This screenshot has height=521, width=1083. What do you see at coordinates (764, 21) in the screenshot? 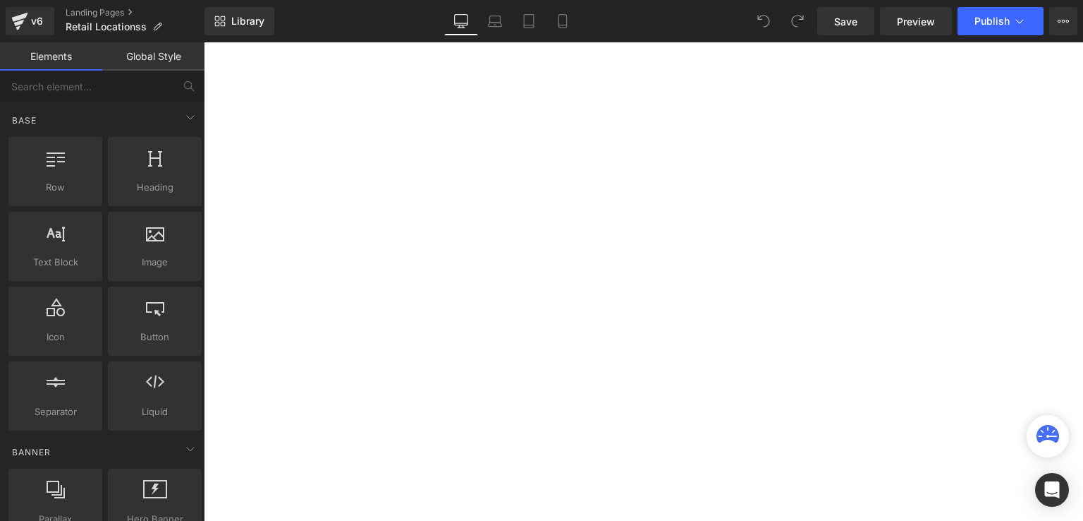
I see `button: Undo` at bounding box center [764, 21].